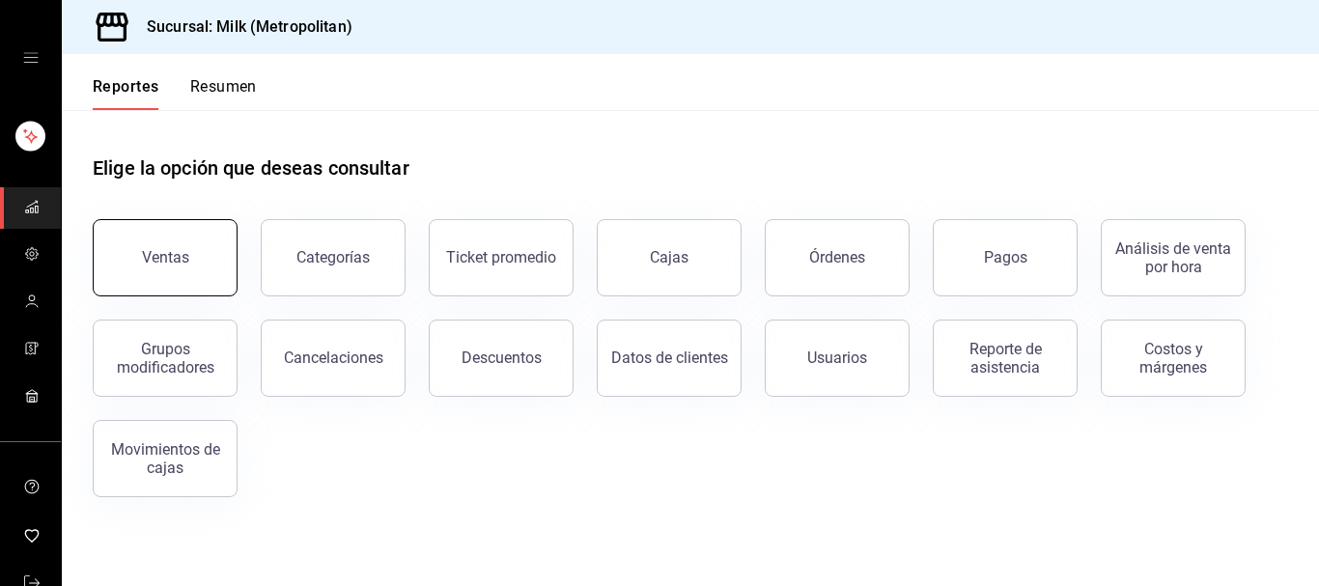 The image size is (1319, 586). I want to click on a: Cajas, so click(669, 258).